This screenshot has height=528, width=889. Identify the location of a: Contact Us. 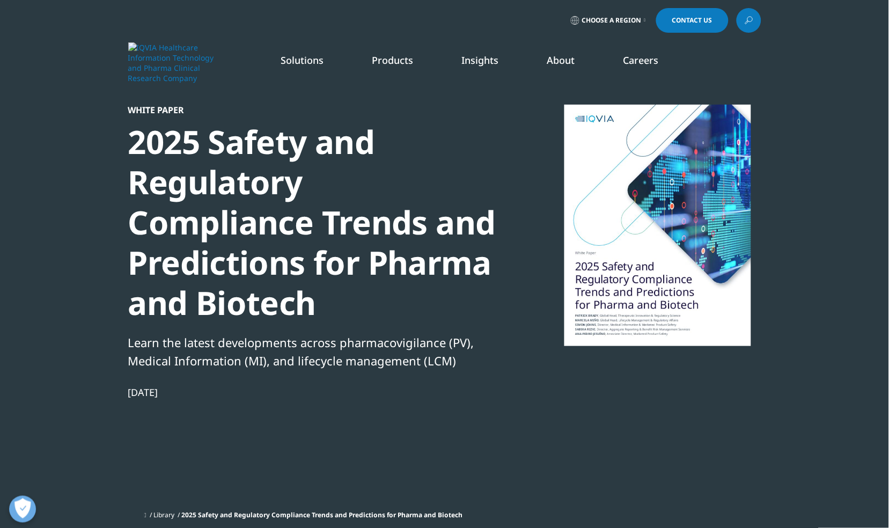
(692, 20).